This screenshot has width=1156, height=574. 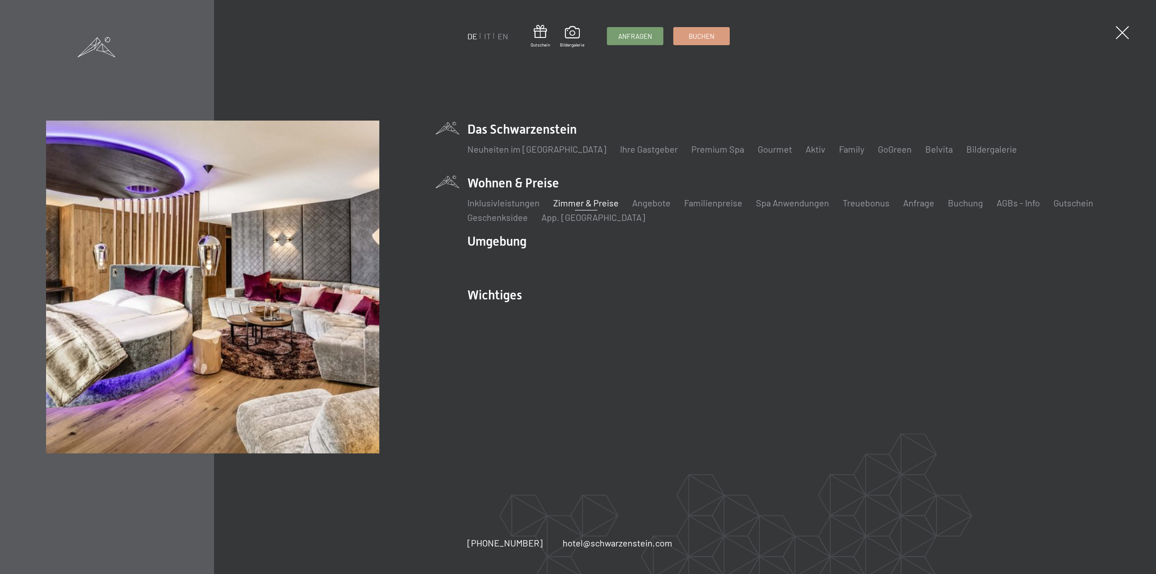 I want to click on span: Anfragen, so click(x=635, y=36).